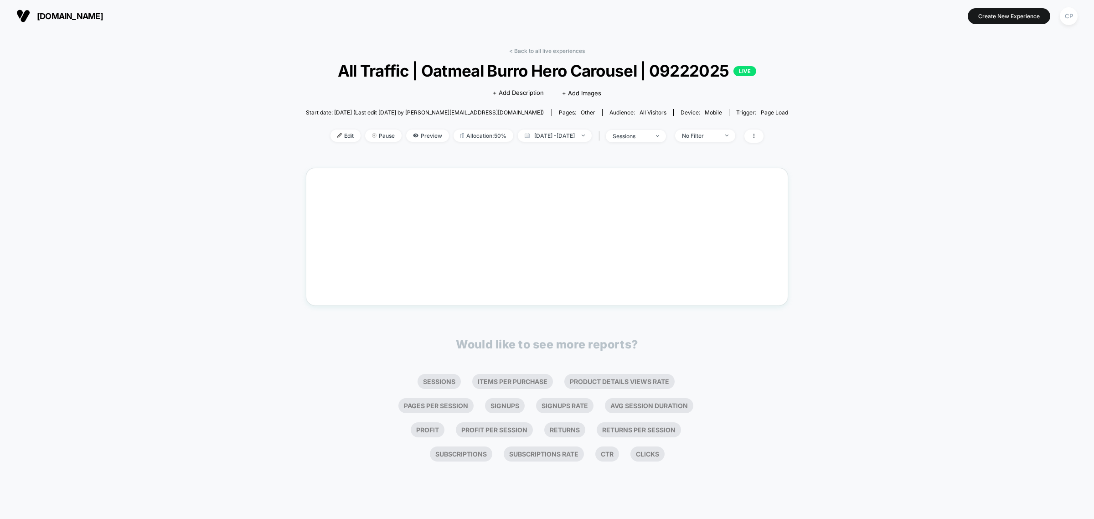  Describe the element at coordinates (439, 381) in the screenshot. I see `li: Sessions` at that location.